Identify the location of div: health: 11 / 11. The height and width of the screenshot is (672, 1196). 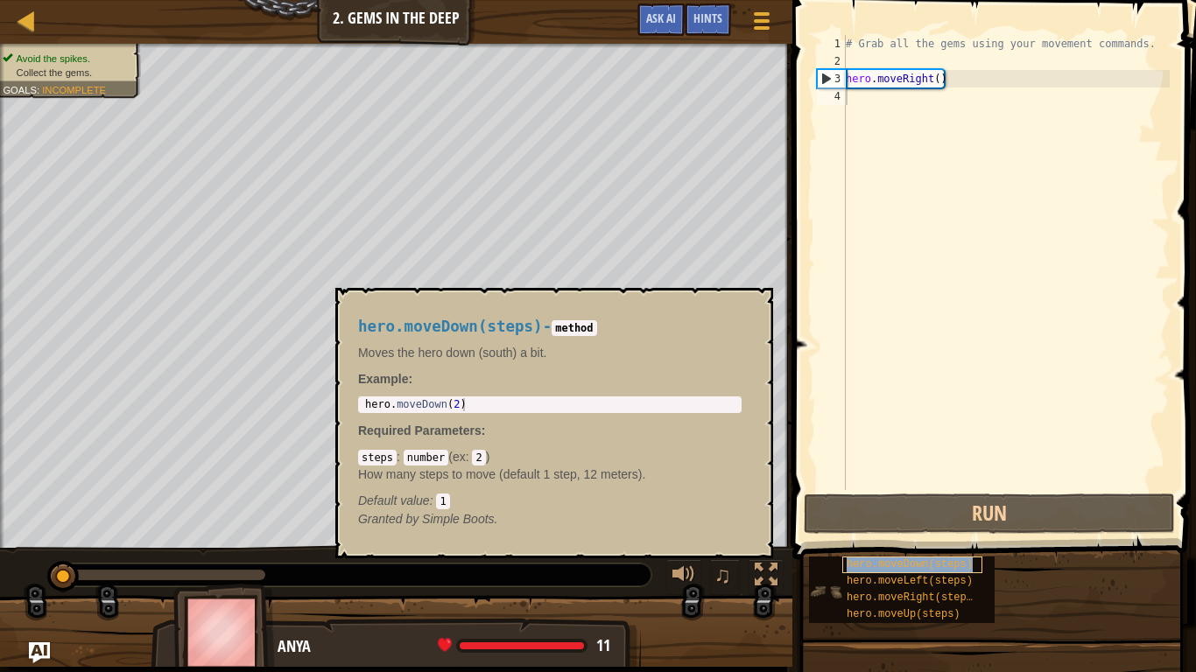
(523, 646).